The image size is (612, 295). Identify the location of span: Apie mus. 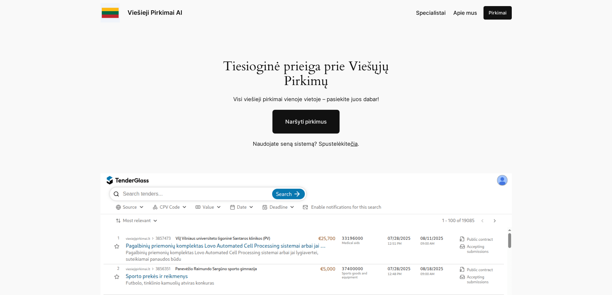
(465, 13).